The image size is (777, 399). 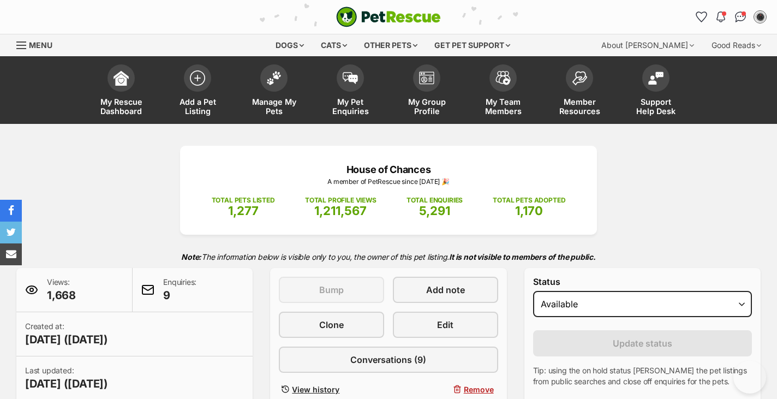 I want to click on div: Other pets, so click(x=391, y=45).